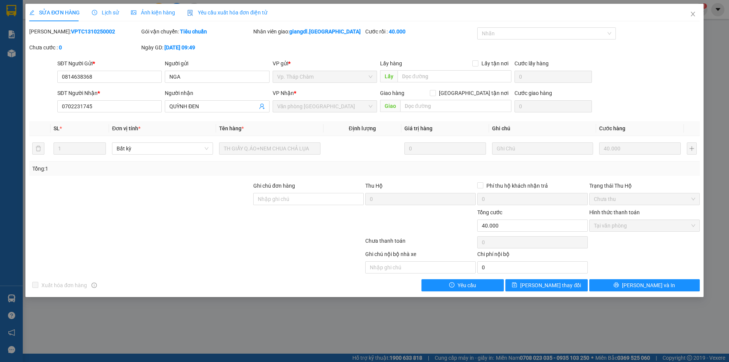 The width and height of the screenshot is (729, 362). I want to click on button: plus, so click(692, 149).